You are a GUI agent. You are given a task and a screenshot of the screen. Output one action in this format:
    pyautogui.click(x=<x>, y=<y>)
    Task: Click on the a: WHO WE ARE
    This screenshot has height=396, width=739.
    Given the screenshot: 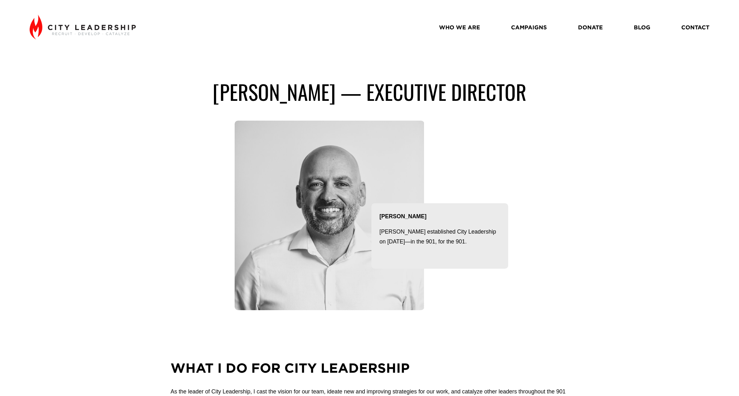 What is the action you would take?
    pyautogui.click(x=459, y=27)
    